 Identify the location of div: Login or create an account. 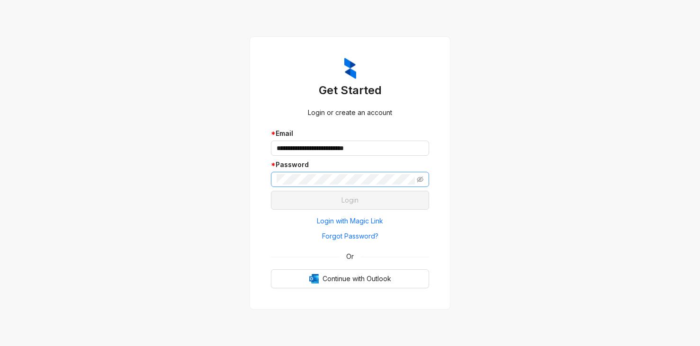
(350, 113).